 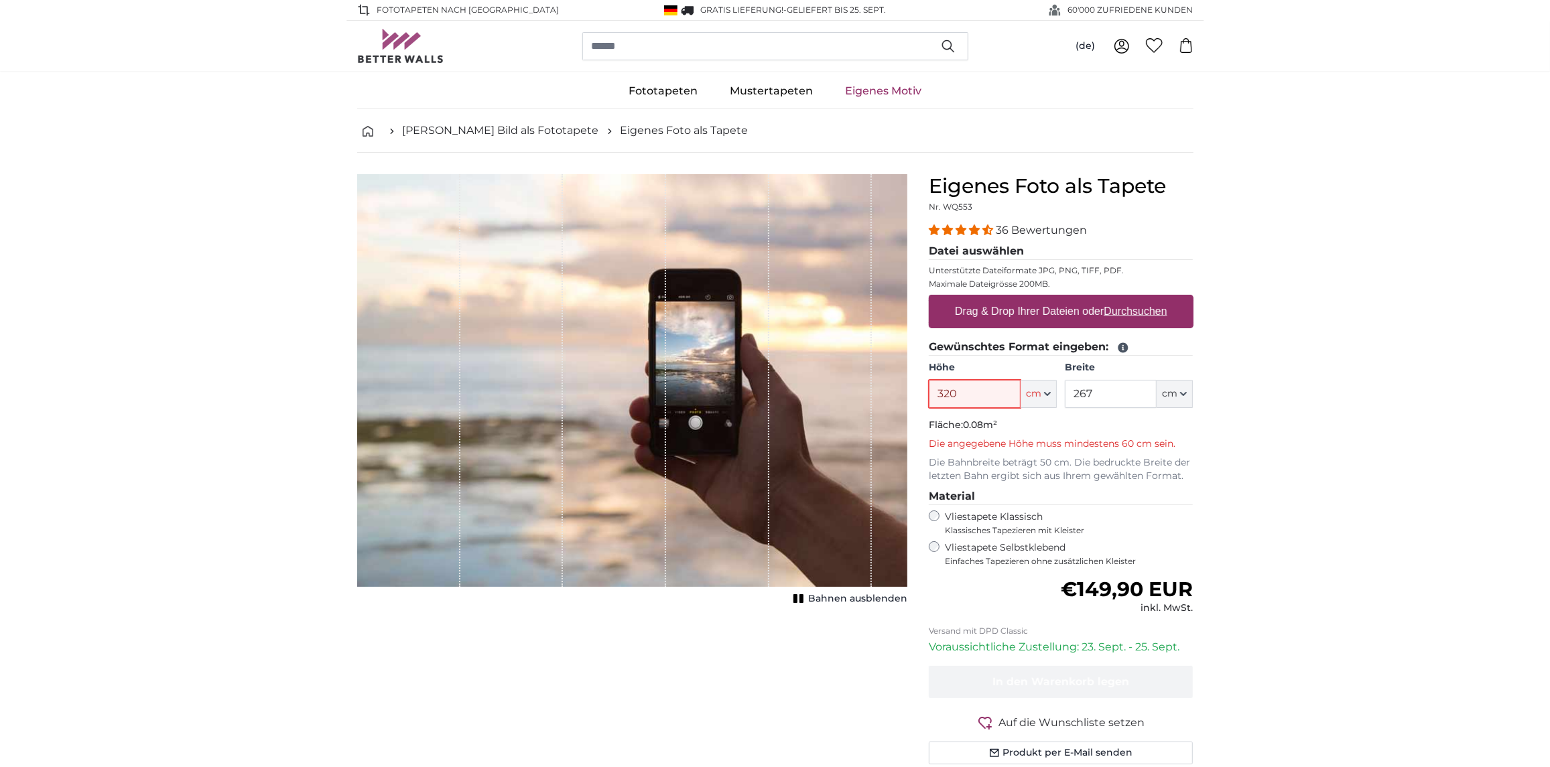 What do you see at coordinates (883, 91) in the screenshot?
I see `a: Eigenes Motiv` at bounding box center [883, 91].